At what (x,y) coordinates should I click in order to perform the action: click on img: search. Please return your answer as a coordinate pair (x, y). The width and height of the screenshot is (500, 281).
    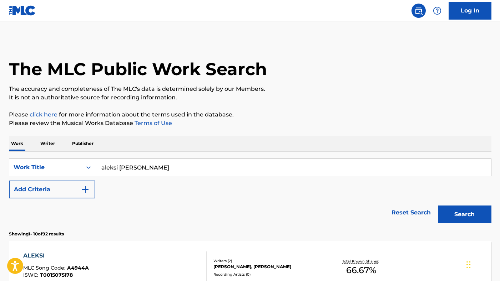
    Looking at the image, I should click on (418, 11).